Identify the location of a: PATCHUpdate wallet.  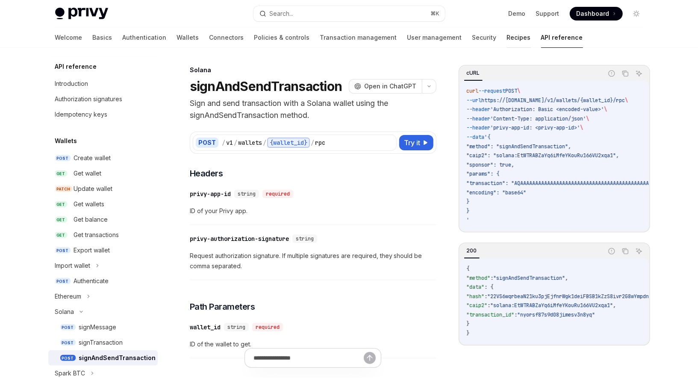
(103, 189).